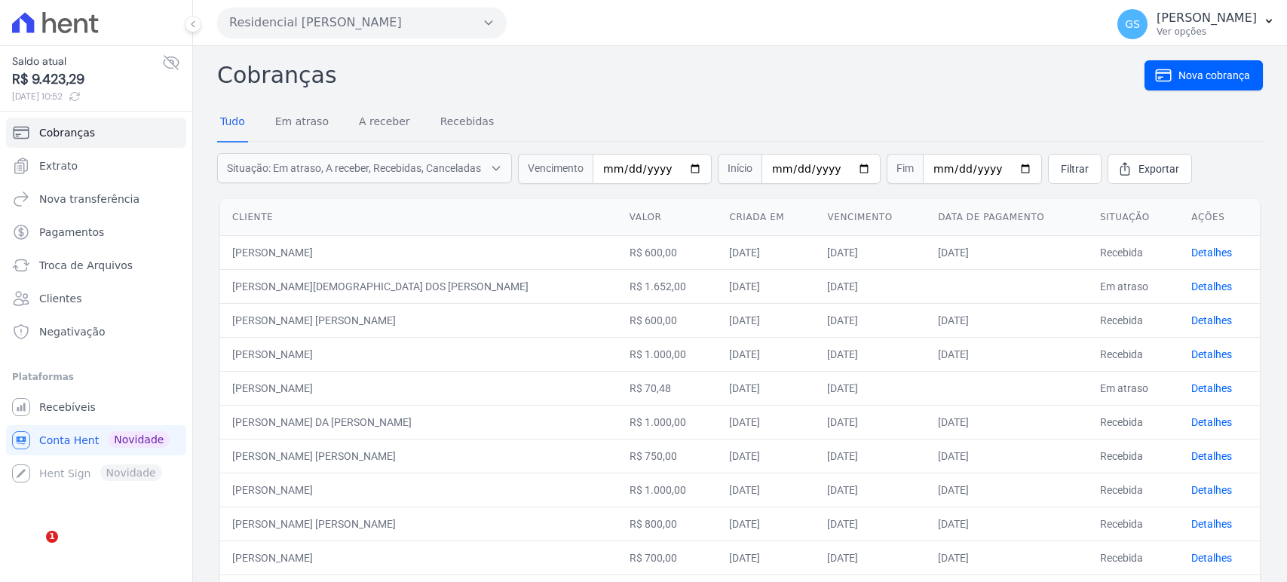 Image resolution: width=1287 pixels, height=582 pixels. Describe the element at coordinates (1214, 75) in the screenshot. I see `span: Nova cobrança` at that location.